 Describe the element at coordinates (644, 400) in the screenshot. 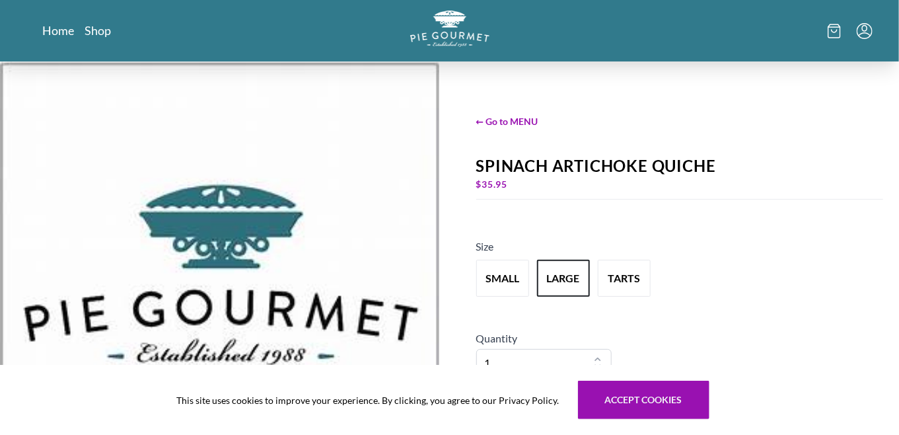

I see `button: Accept cookies` at that location.